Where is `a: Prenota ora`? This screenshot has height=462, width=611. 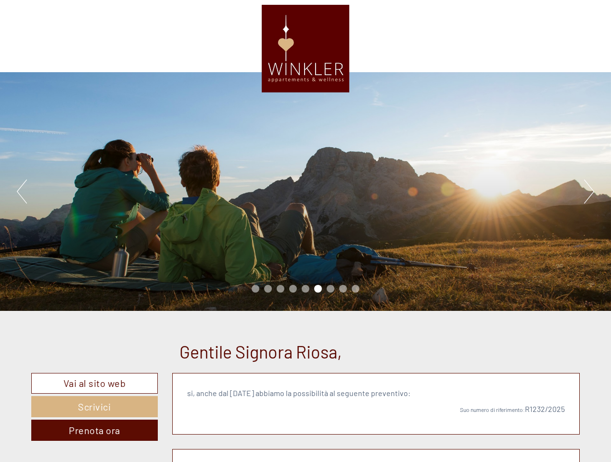 a: Prenota ora is located at coordinates (94, 430).